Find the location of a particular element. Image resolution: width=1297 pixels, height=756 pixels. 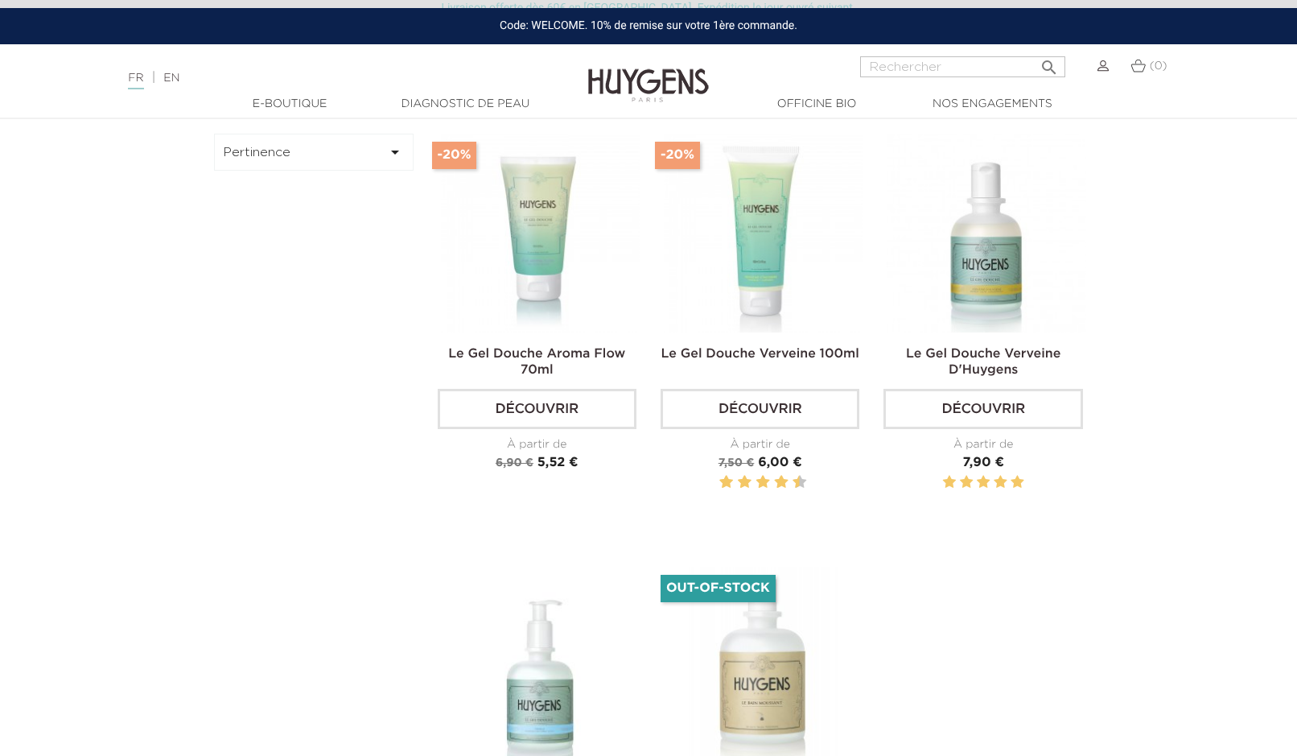

input: Rechercher is located at coordinates (963, 67).